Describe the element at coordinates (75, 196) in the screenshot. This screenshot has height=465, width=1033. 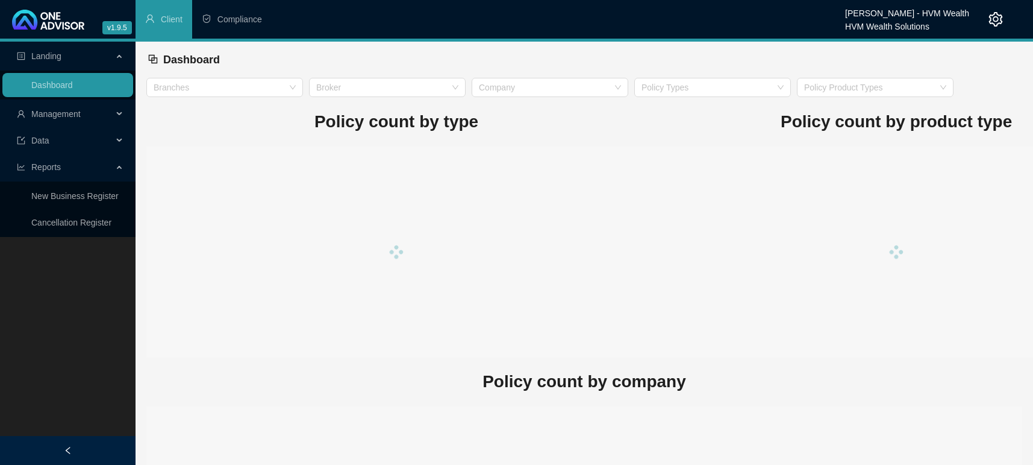
I see `a: New Business Register` at that location.